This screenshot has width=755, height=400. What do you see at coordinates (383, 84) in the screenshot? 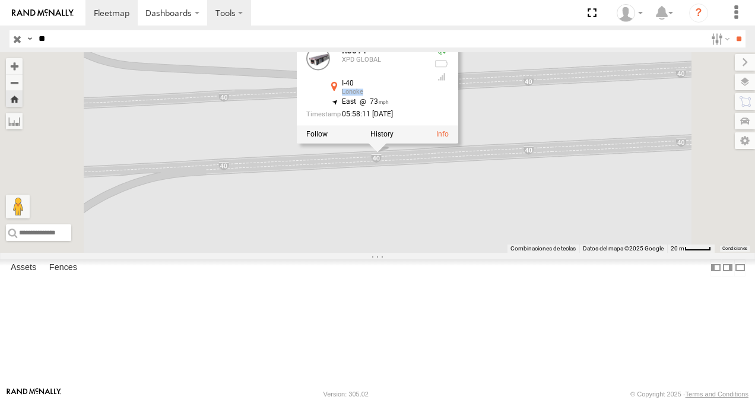
I see `div: I-40` at bounding box center [383, 84].